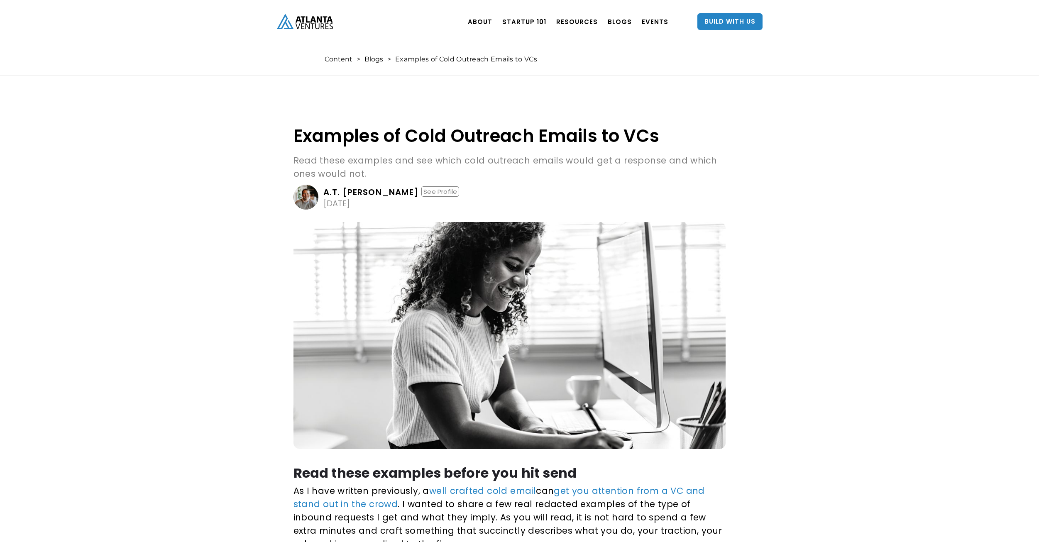  I want to click on a: get you attention from a VC and stand out in the crowd, so click(499, 497).